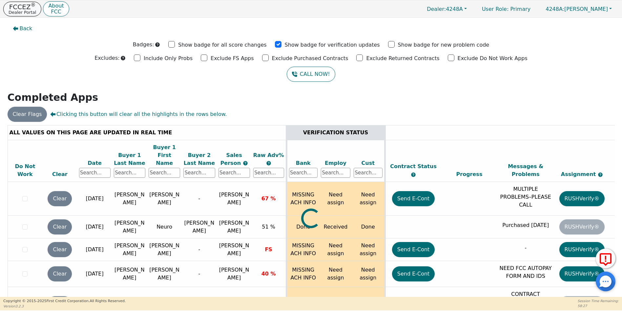 This screenshot has width=622, height=311. What do you see at coordinates (506, 9) in the screenshot?
I see `p: Primary` at bounding box center [506, 9].